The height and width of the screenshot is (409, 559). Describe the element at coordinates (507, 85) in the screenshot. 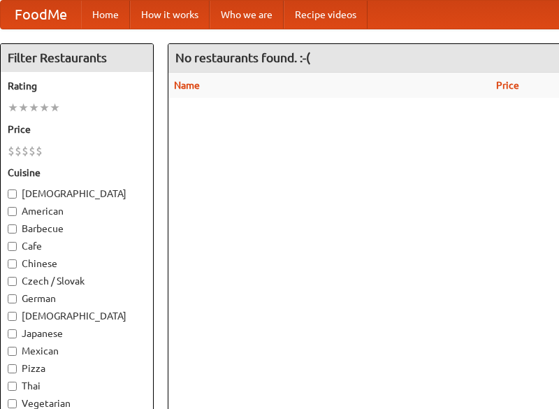

I see `a: Price` at that location.